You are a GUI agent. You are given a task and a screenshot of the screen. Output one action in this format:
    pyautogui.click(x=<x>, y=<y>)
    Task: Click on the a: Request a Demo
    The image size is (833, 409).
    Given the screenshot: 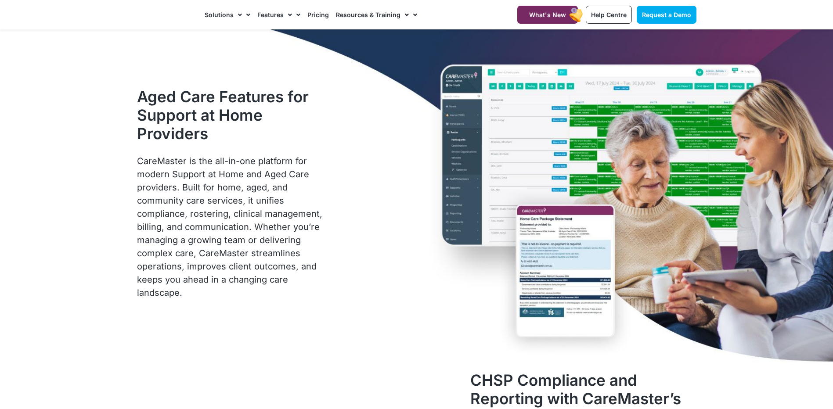 What is the action you would take?
    pyautogui.click(x=667, y=14)
    